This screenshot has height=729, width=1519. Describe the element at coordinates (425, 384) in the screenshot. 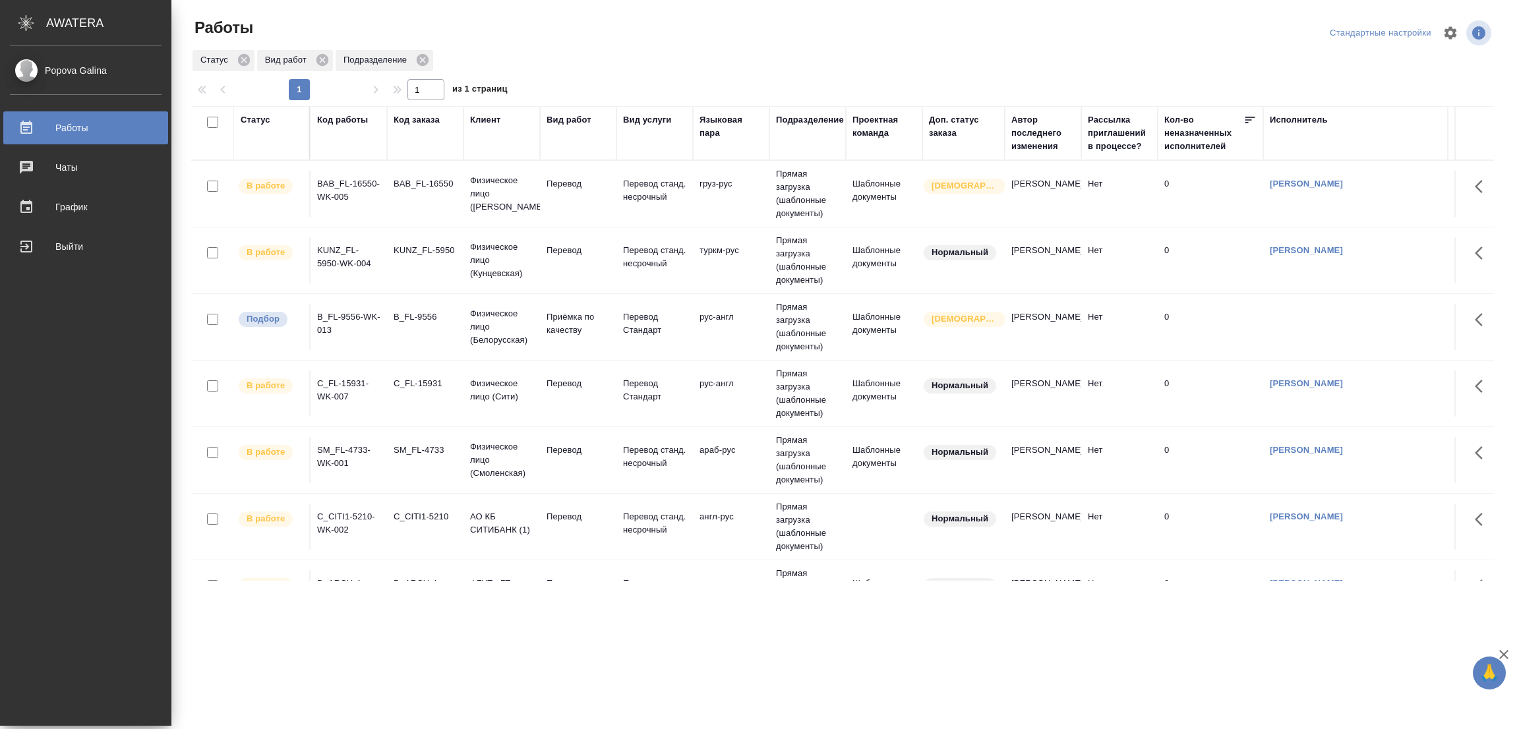

I see `div: C_FL-15931` at that location.